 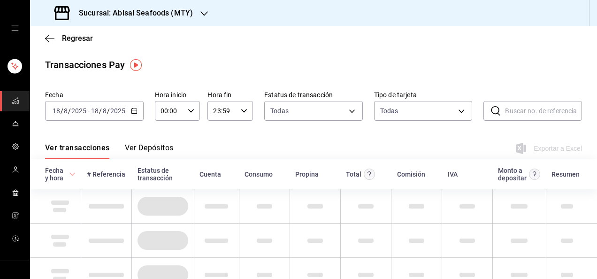 I want to click on h3: Sucursal: Abisal Seafoods (MTY), so click(x=132, y=13).